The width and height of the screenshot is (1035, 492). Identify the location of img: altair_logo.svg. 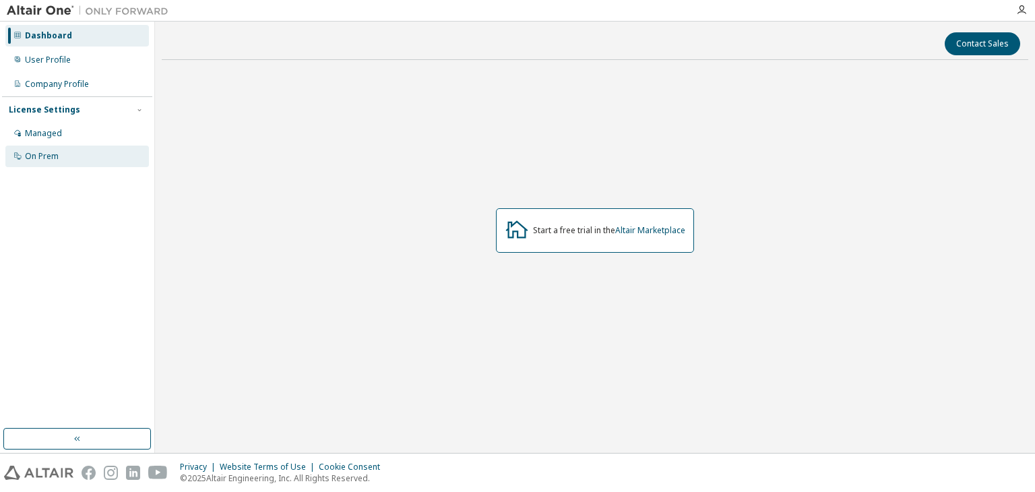
(38, 472).